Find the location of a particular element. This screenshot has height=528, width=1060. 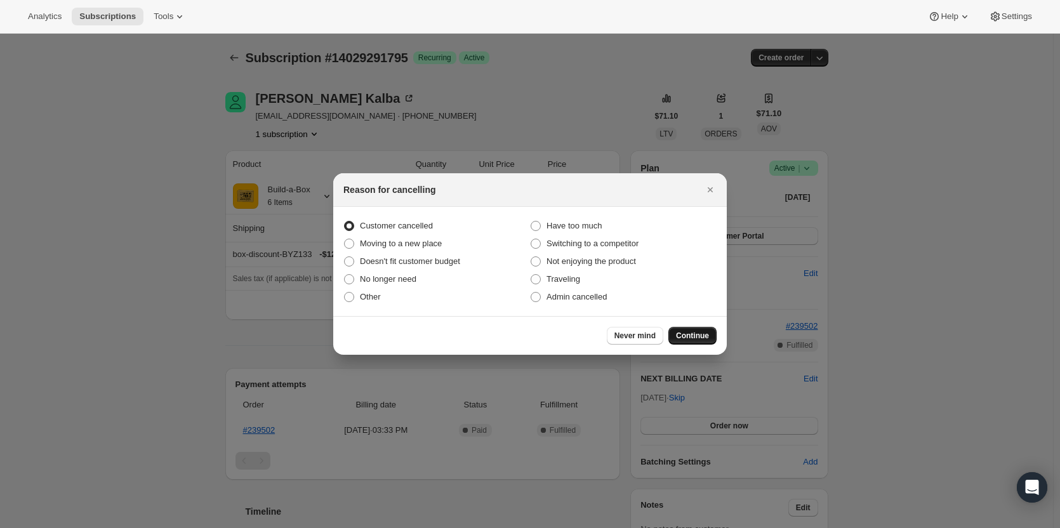

div: Open Intercom Messenger is located at coordinates (1032, 488).